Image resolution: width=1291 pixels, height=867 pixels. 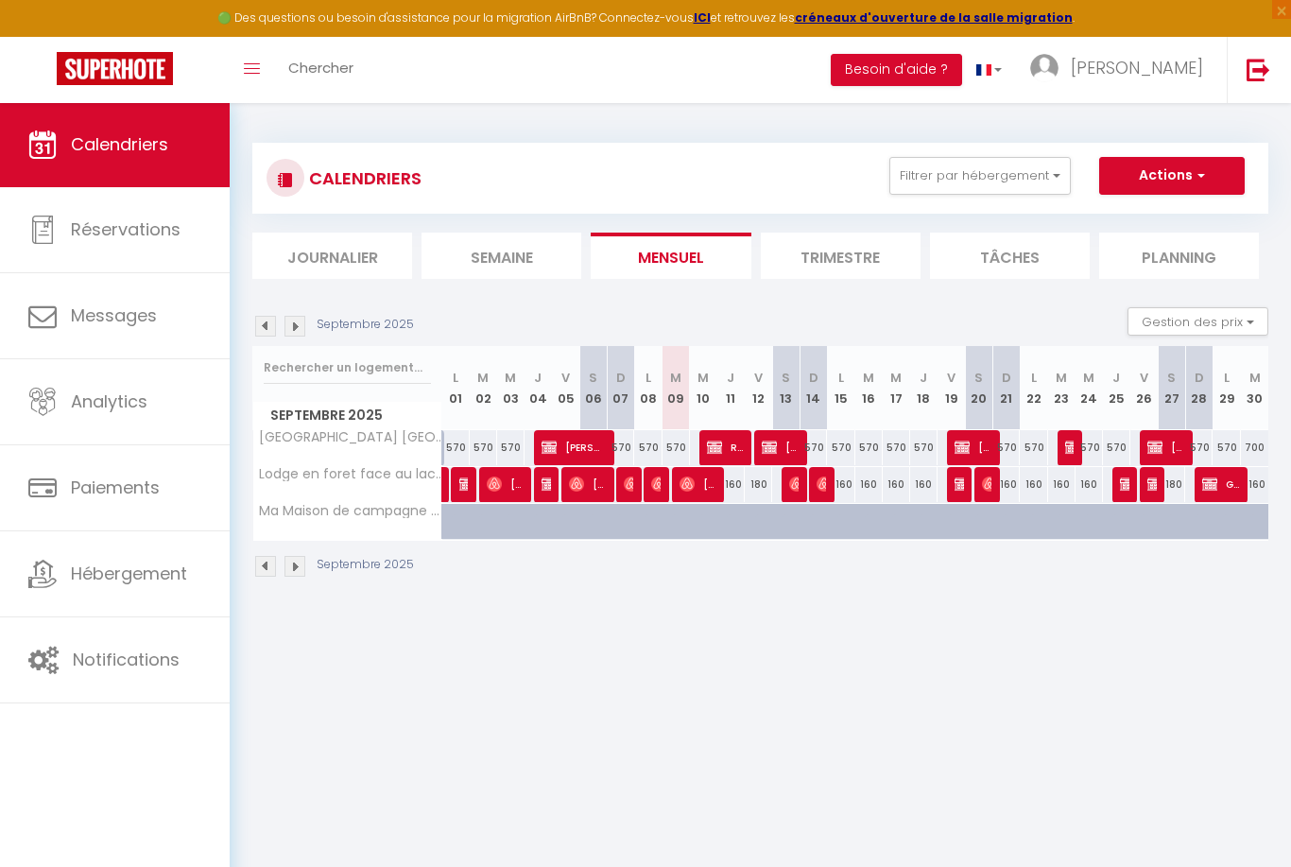 I want to click on li: Mensuel, so click(x=670, y=255).